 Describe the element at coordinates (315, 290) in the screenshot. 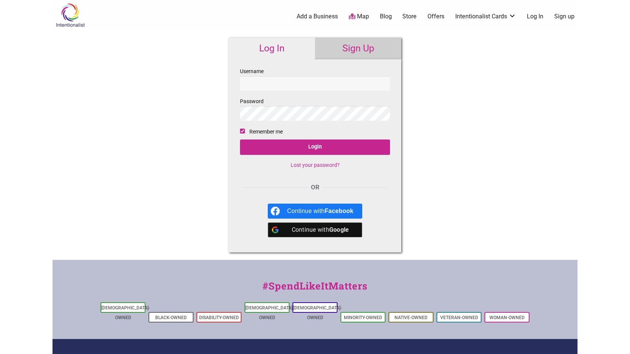

I see `div: #SpendLikeItMatters` at that location.